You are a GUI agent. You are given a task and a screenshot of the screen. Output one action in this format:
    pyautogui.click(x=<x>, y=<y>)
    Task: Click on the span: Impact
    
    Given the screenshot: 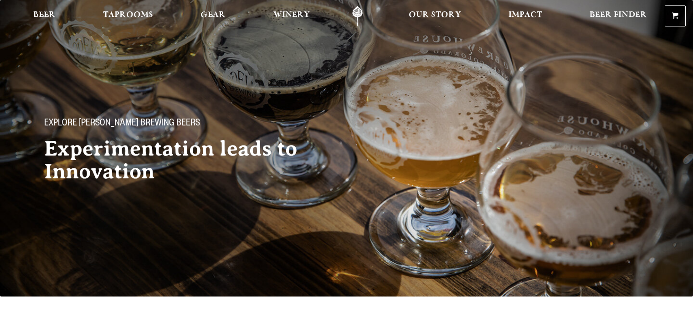 What is the action you would take?
    pyautogui.click(x=525, y=15)
    